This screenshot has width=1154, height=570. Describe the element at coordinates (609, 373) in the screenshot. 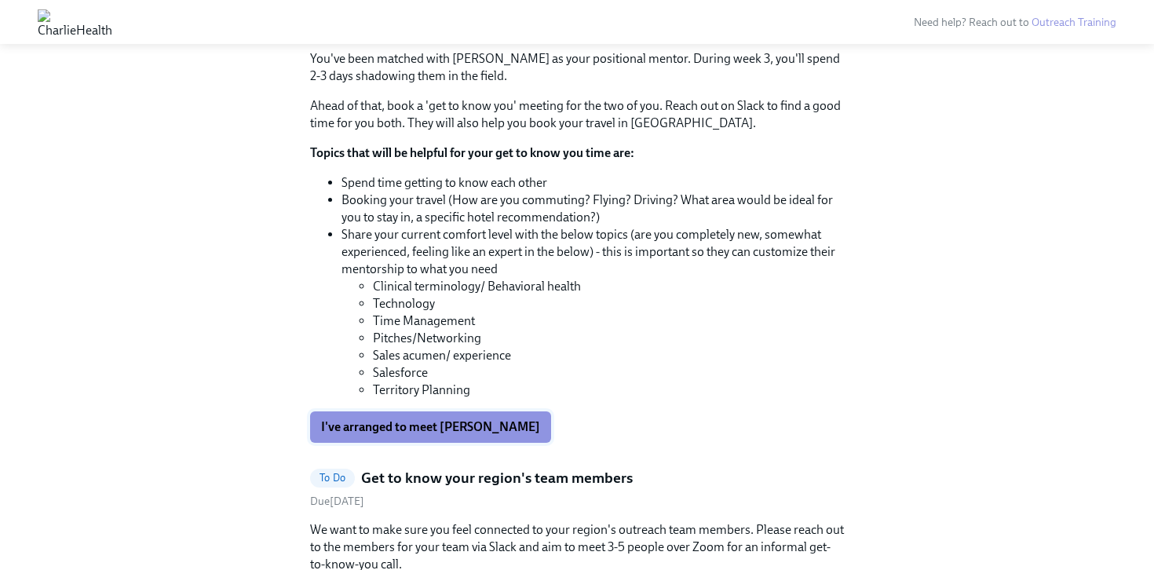

I see `li: Salesforce` at that location.